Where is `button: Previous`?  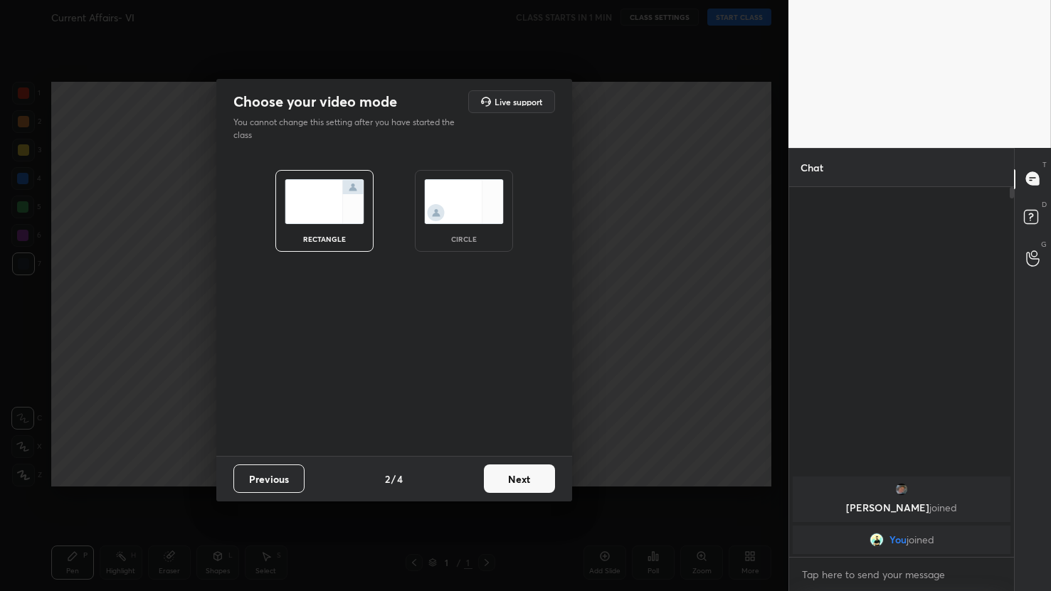 button: Previous is located at coordinates (269, 479).